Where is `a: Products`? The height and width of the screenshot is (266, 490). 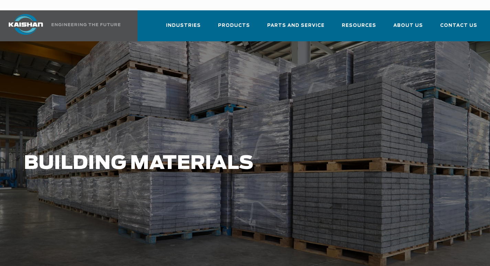
a: Products is located at coordinates (234, 28).